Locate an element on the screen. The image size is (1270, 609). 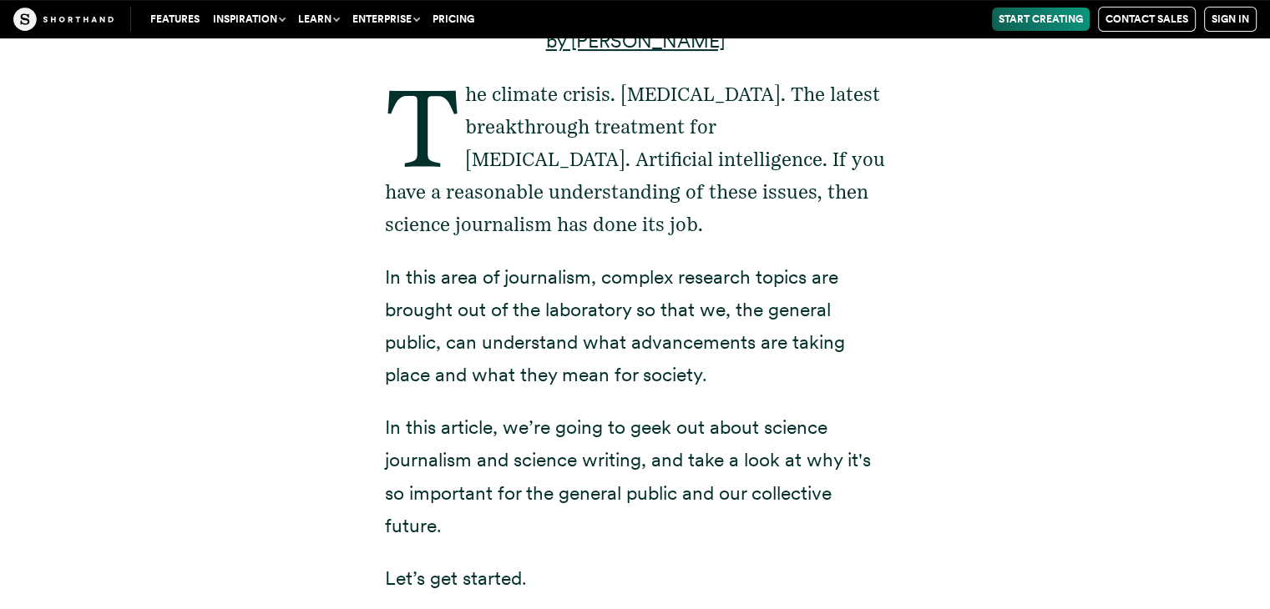
a: Start Creating is located at coordinates (1040, 19).